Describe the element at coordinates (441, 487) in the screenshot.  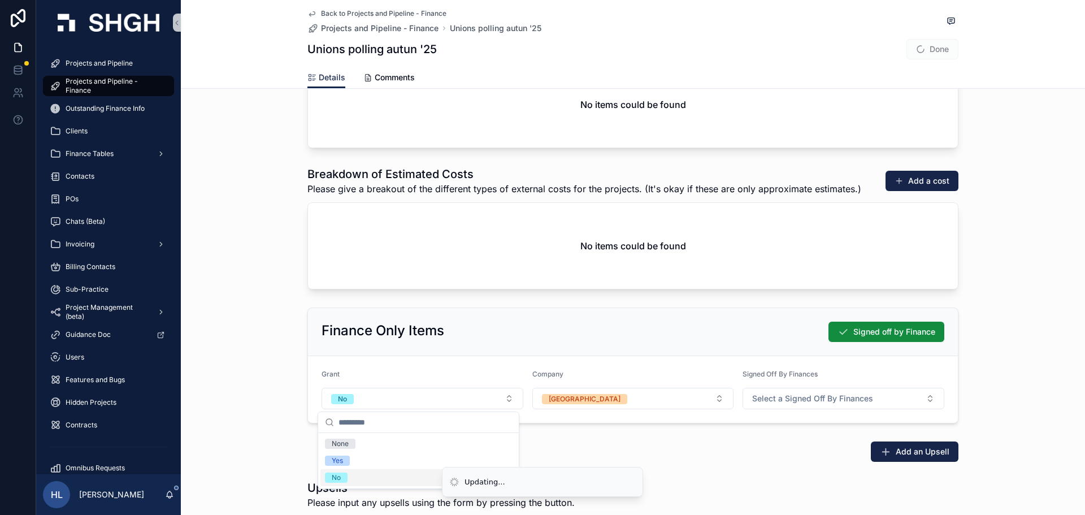
I see `h1: Upsells` at that location.